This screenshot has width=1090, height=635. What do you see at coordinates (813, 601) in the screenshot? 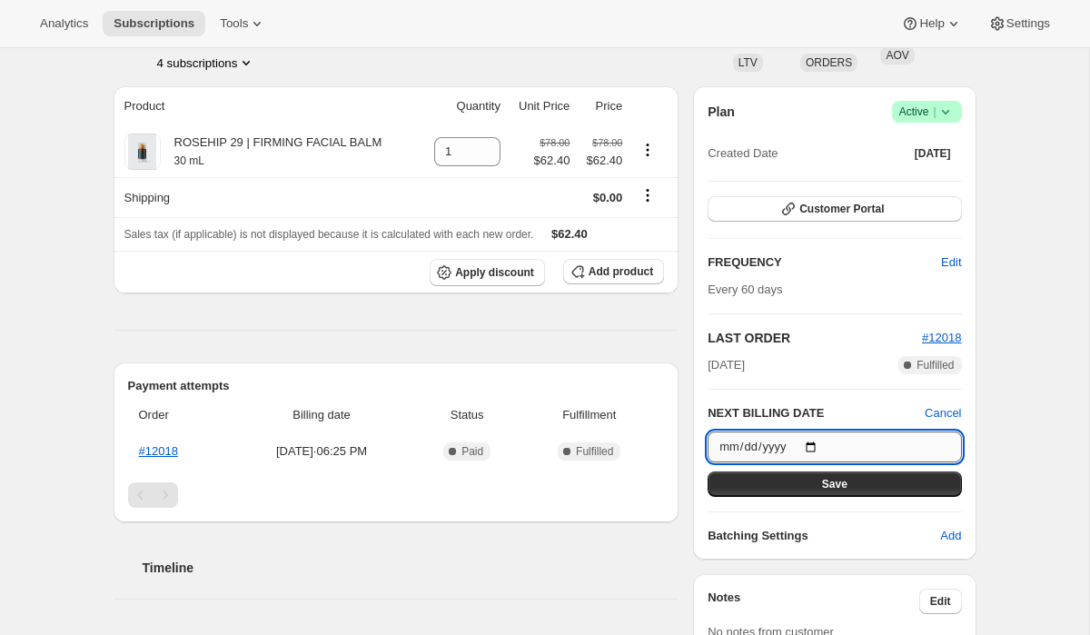
I see `h3: Notes` at bounding box center [813, 601].